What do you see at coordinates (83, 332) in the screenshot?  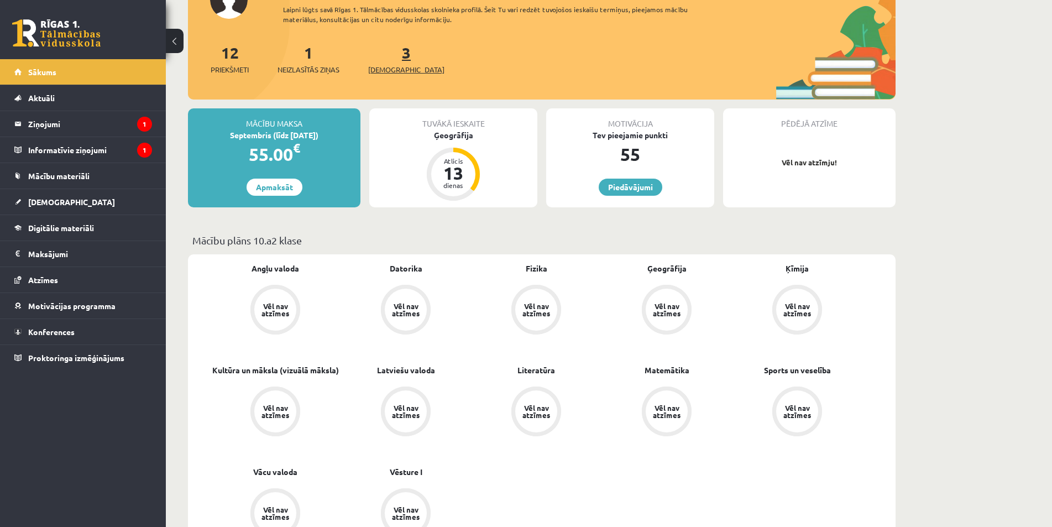 I see `a: Konferences` at bounding box center [83, 332].